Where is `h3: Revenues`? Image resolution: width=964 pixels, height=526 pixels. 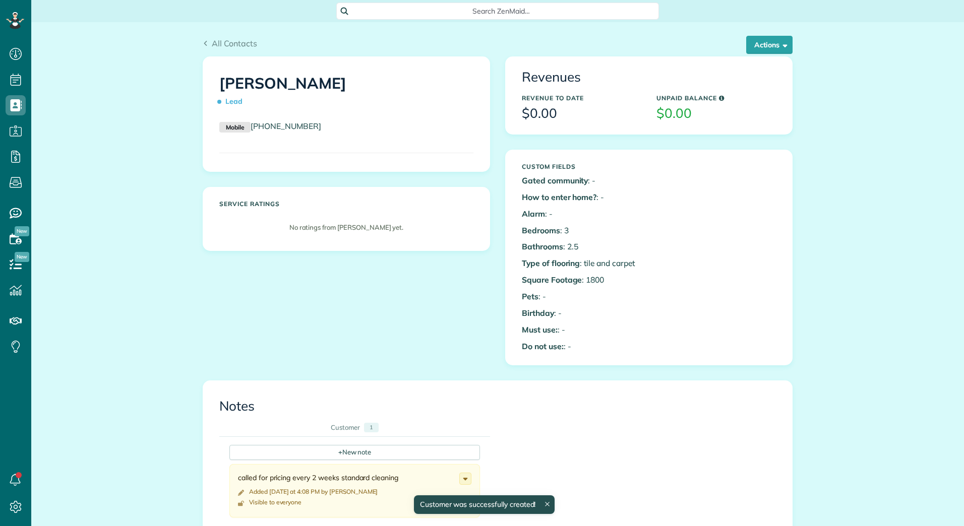 h3: Revenues is located at coordinates (649, 77).